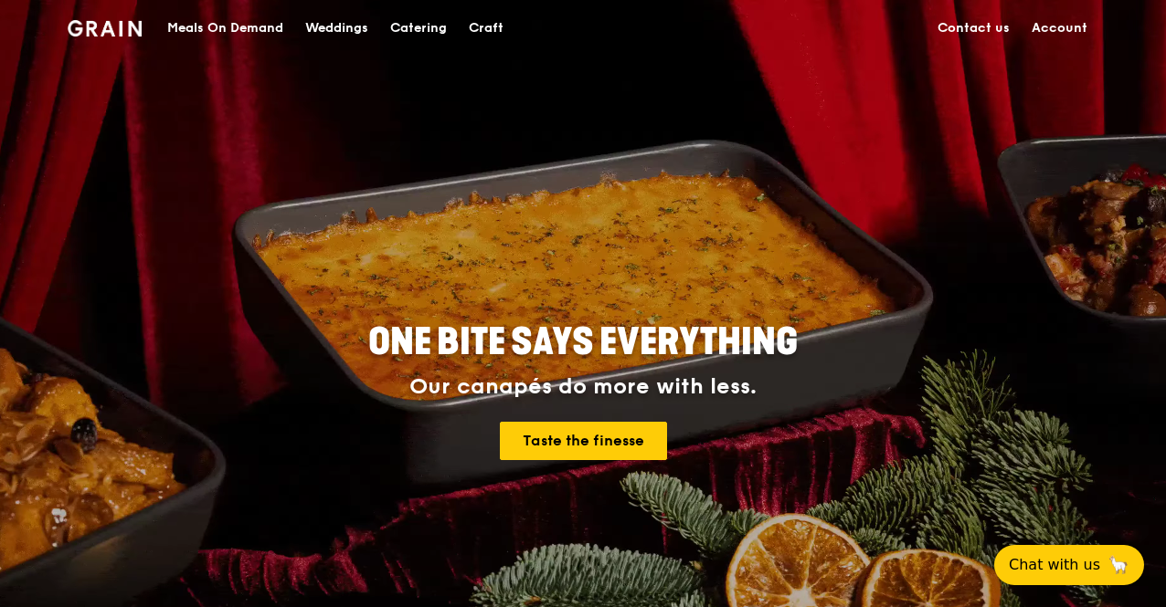 The height and width of the screenshot is (607, 1166). Describe the element at coordinates (1059, 28) in the screenshot. I see `a: Account` at that location.